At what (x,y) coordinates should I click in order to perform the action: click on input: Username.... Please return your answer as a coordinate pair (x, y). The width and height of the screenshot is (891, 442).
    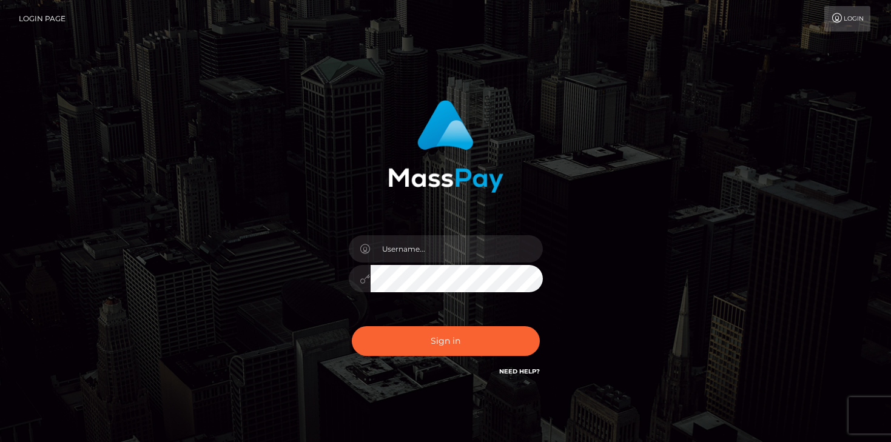
    Looking at the image, I should click on (457, 249).